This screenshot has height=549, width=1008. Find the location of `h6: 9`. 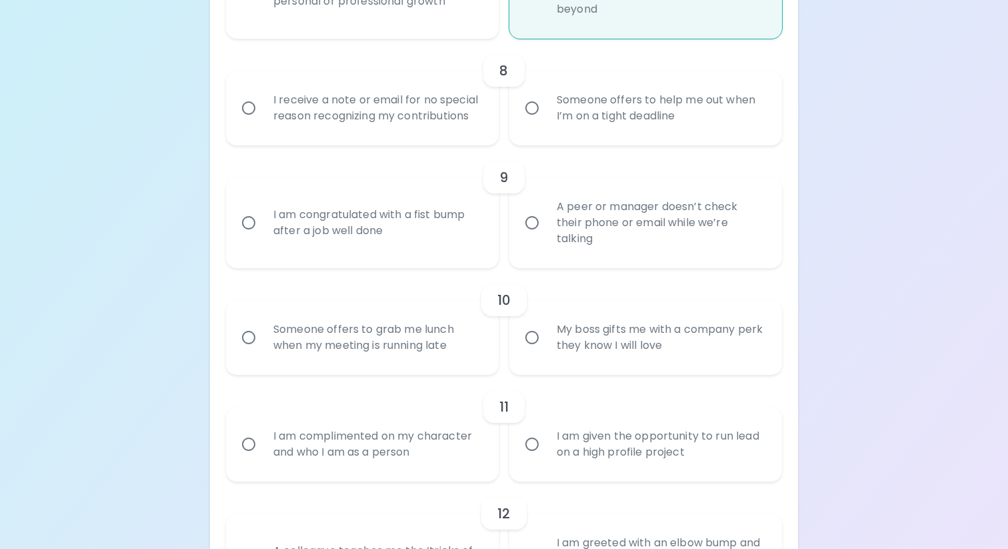

h6: 9 is located at coordinates (503, 177).